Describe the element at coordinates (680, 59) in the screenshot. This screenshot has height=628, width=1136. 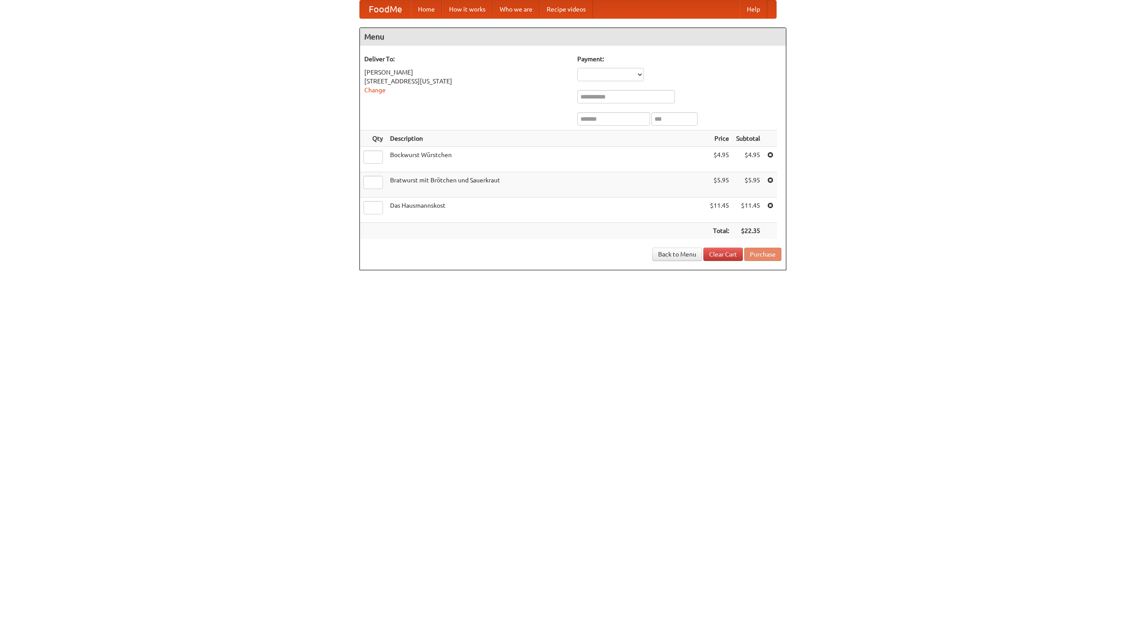
I see `h5: Payment:` at that location.